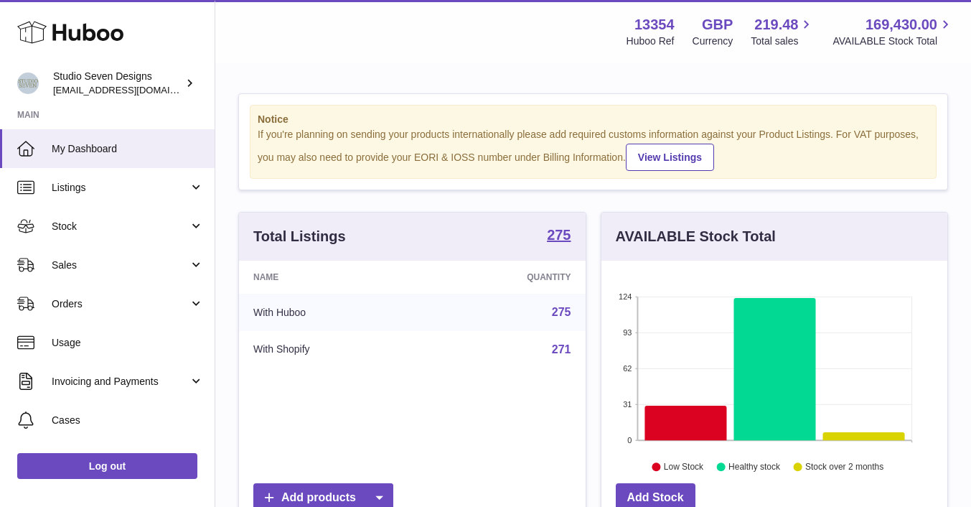 This screenshot has width=971, height=507. I want to click on text: 0, so click(630, 440).